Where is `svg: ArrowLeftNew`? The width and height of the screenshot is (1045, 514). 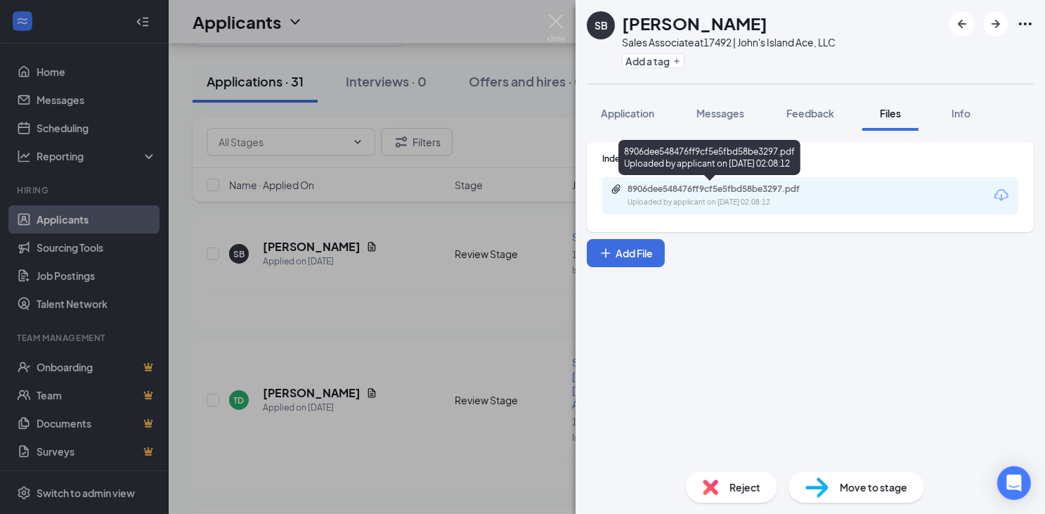 svg: ArrowLeftNew is located at coordinates (962, 24).